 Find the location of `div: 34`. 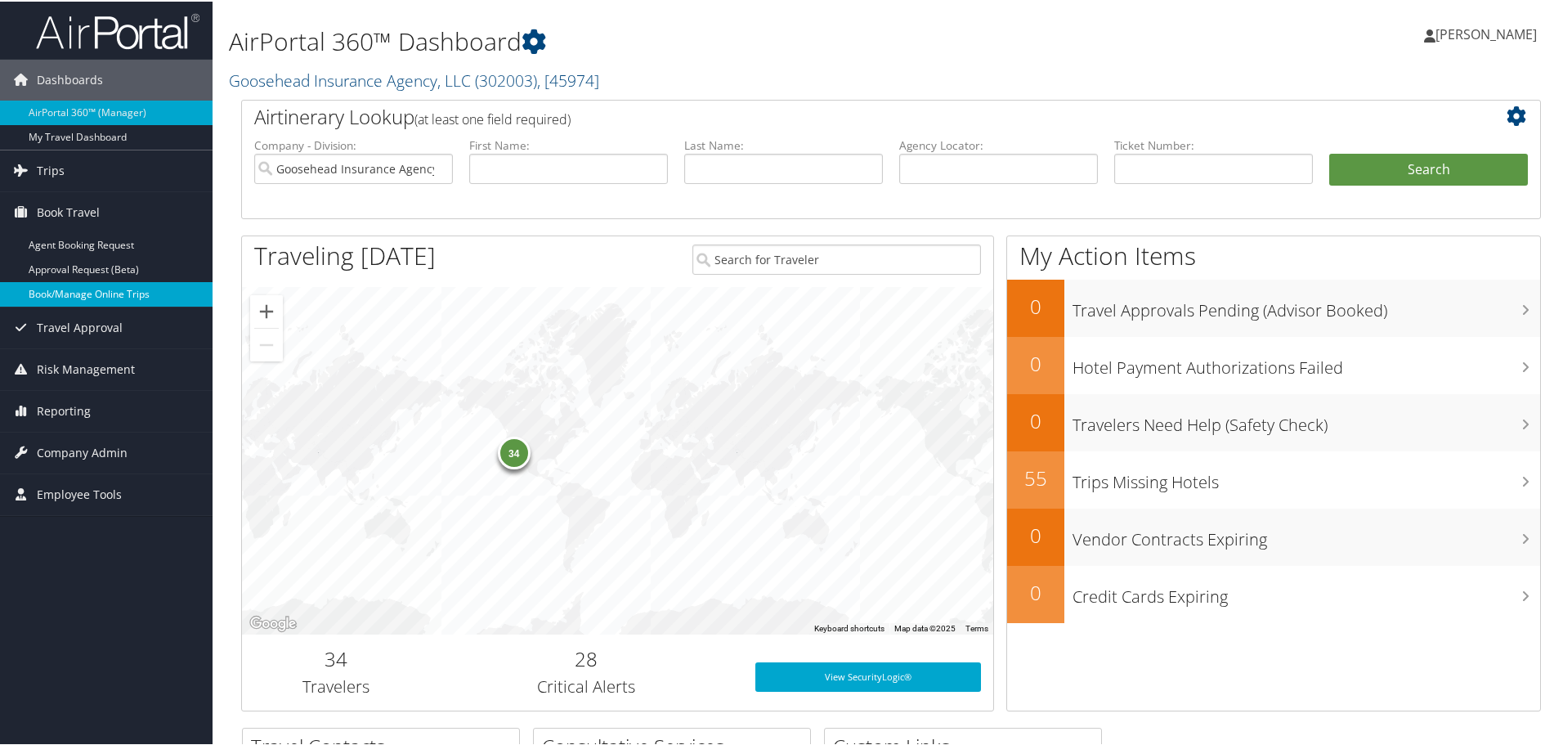

div: 34 is located at coordinates (513, 451).